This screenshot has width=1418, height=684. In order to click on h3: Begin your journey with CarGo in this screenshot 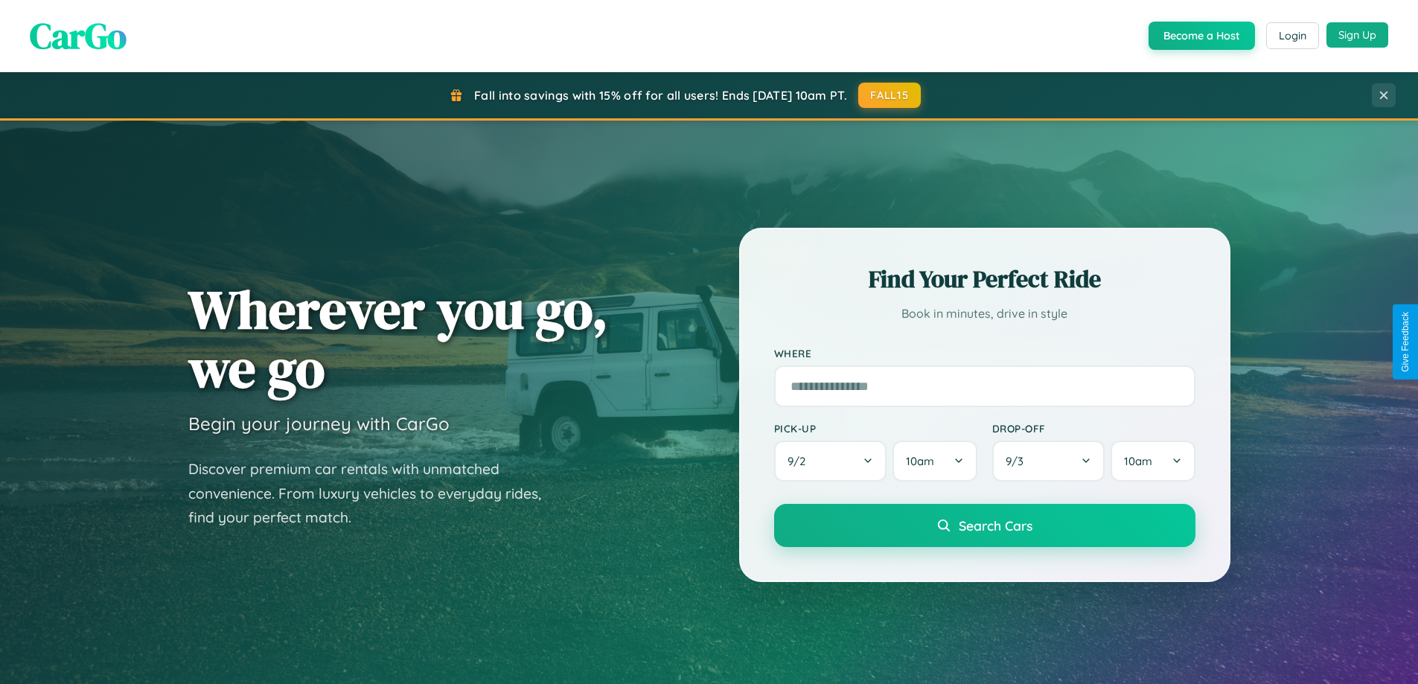, I will do `click(319, 423)`.